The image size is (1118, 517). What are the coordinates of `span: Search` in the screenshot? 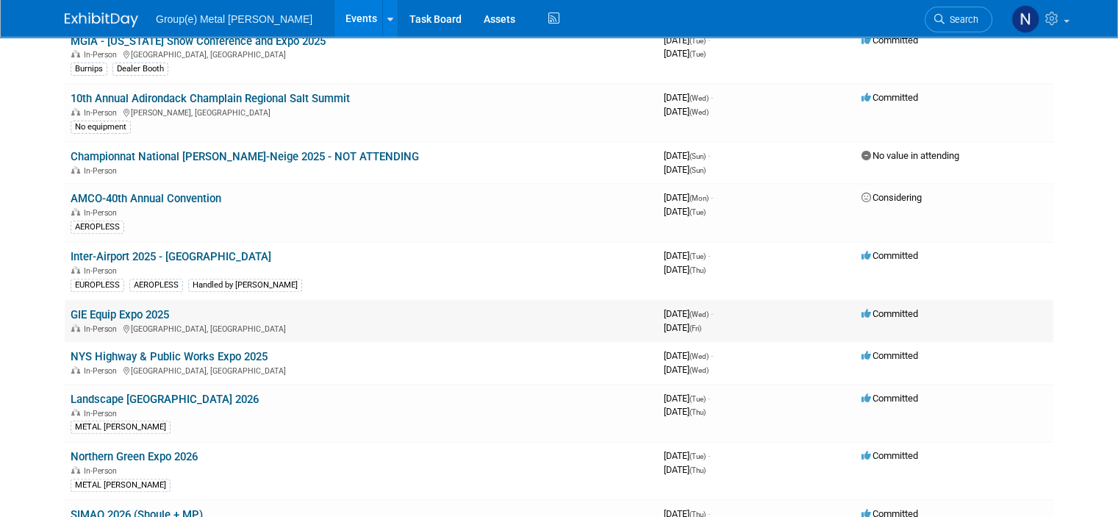 It's located at (961, 19).